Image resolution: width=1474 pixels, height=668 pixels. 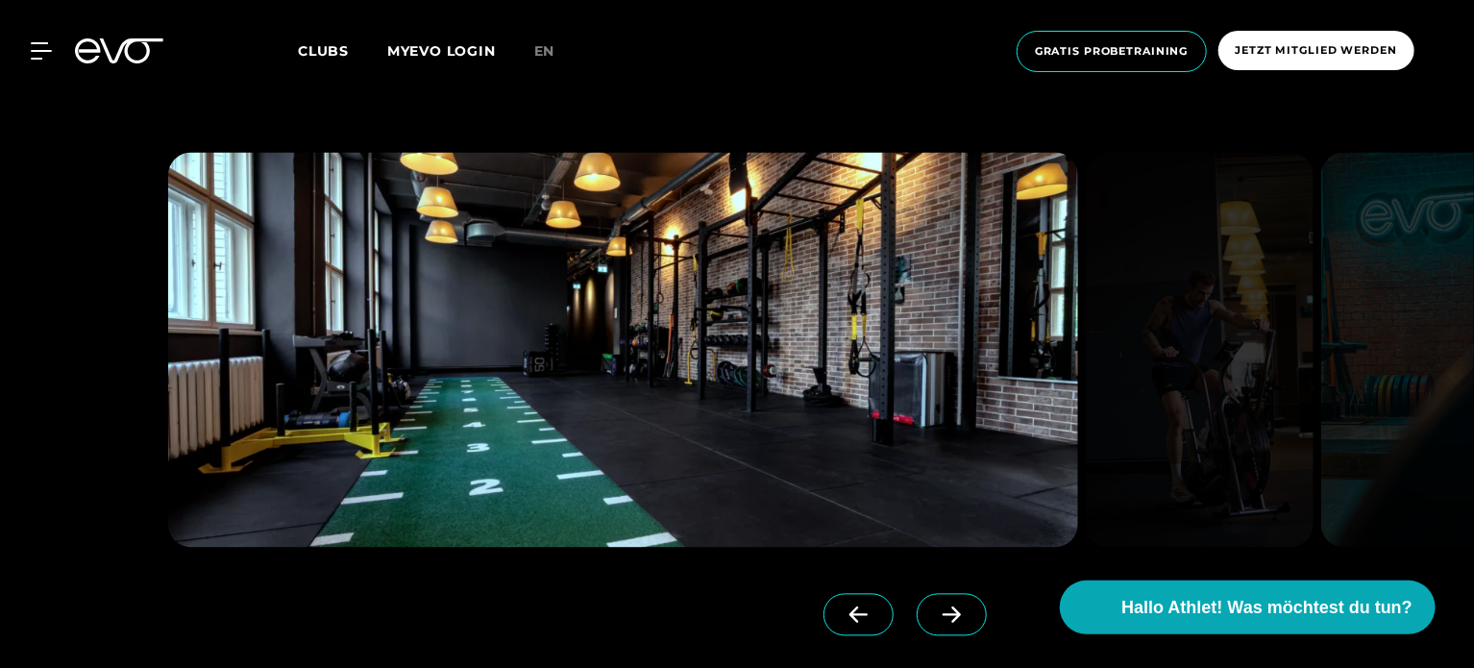 What do you see at coordinates (1247, 607) in the screenshot?
I see `button: Hallo Athlet! Was möchtest du tun?` at bounding box center [1247, 607].